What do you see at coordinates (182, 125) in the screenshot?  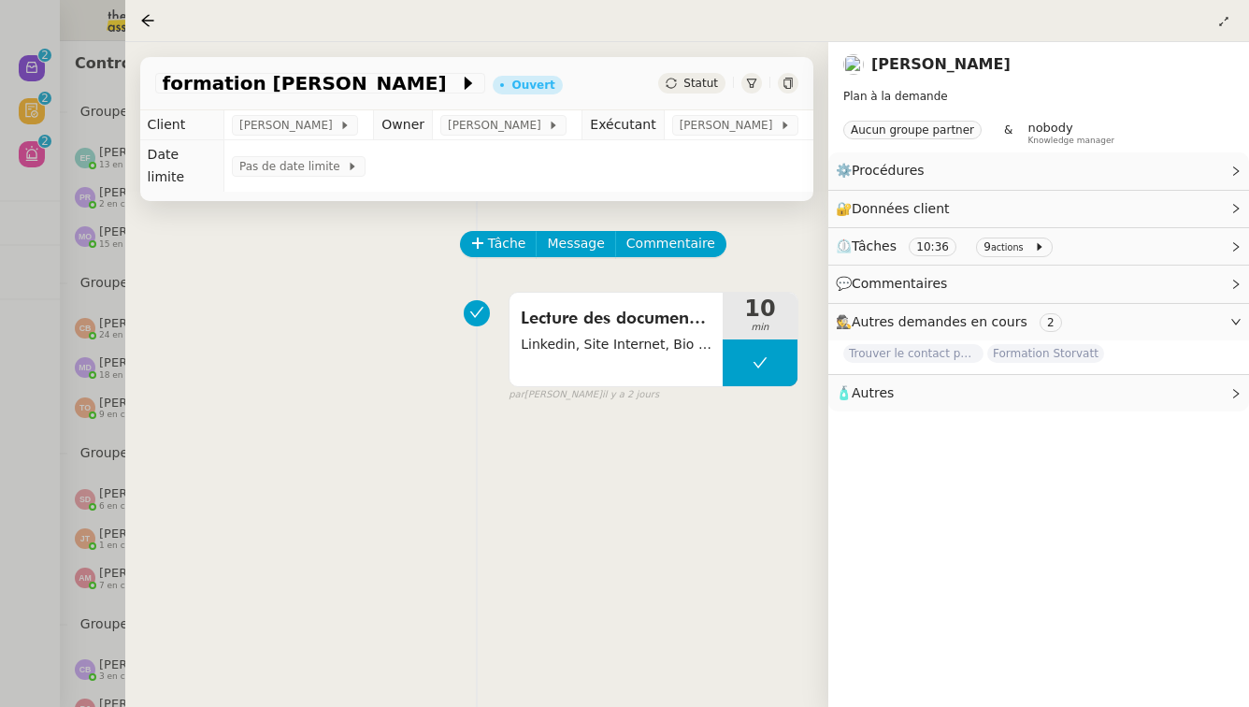 I see `td: Client` at bounding box center [182, 125].